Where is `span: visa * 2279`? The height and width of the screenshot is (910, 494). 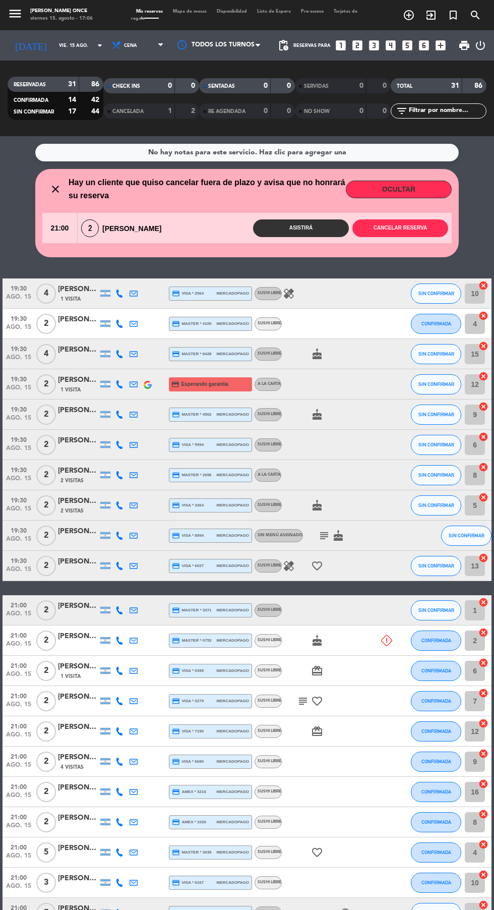 span: visa * 2279 is located at coordinates (188, 701).